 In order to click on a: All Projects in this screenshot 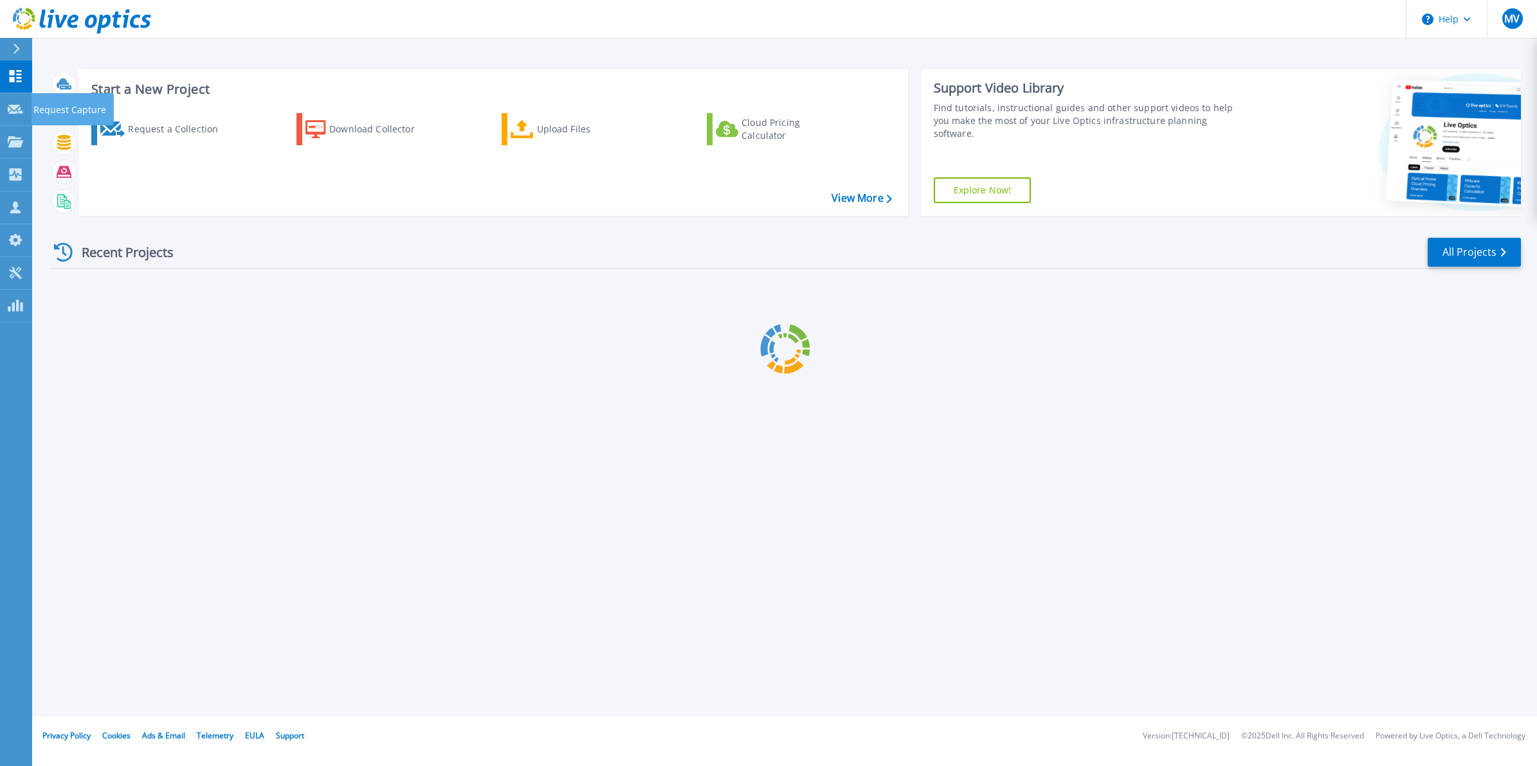, I will do `click(1474, 252)`.